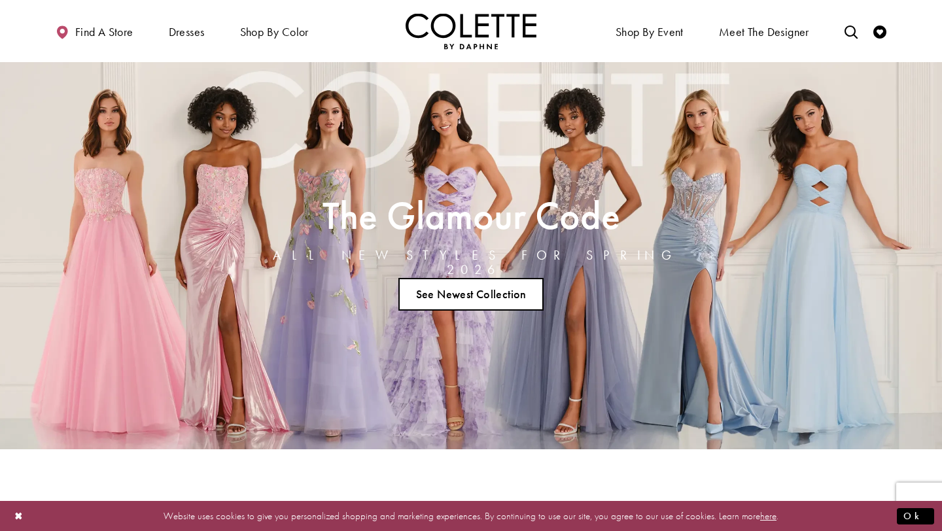 The width and height of the screenshot is (942, 531). Describe the element at coordinates (851, 31) in the screenshot. I see `a: Toggle search` at that location.